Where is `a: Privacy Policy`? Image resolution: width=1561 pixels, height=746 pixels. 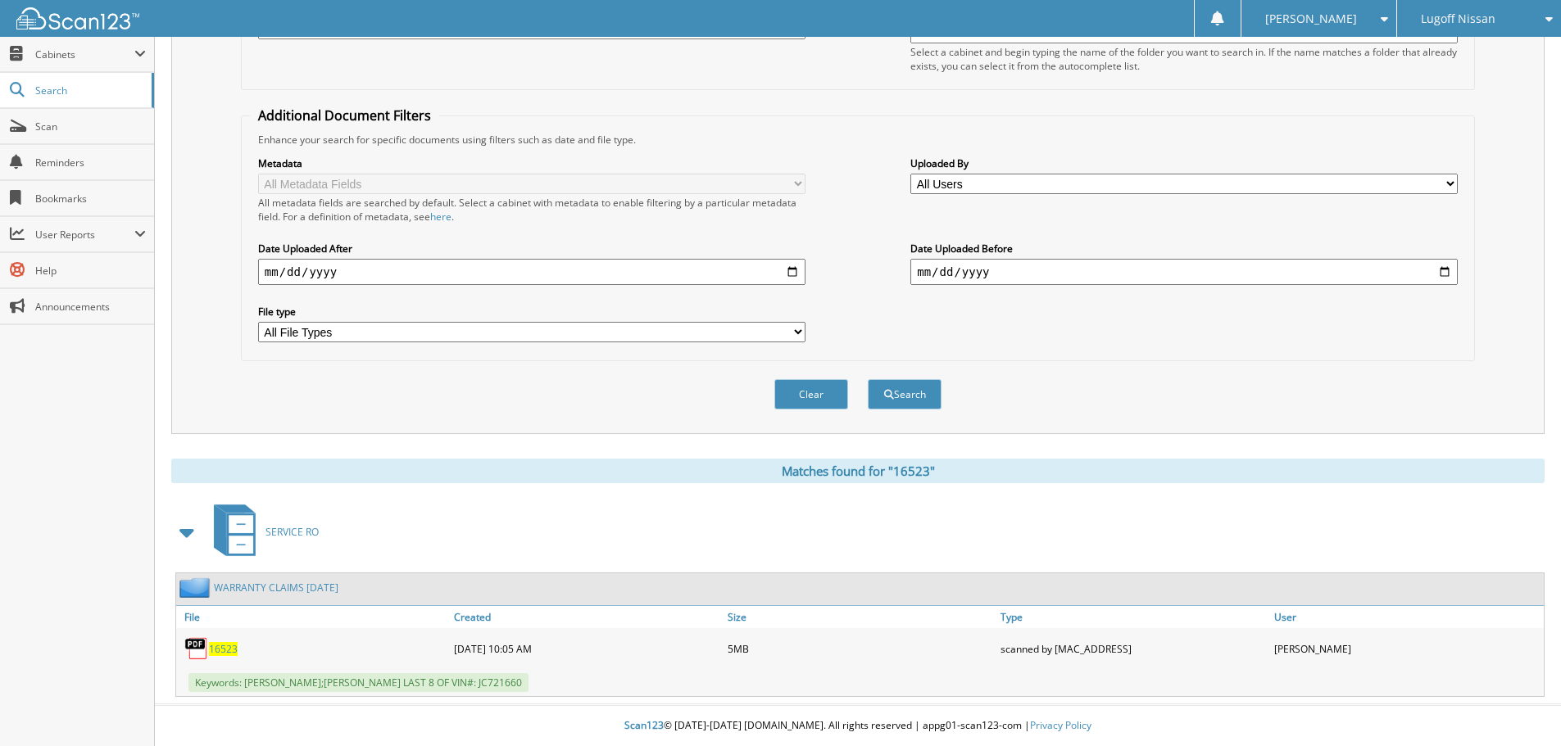
a: Privacy Policy is located at coordinates (1060, 725).